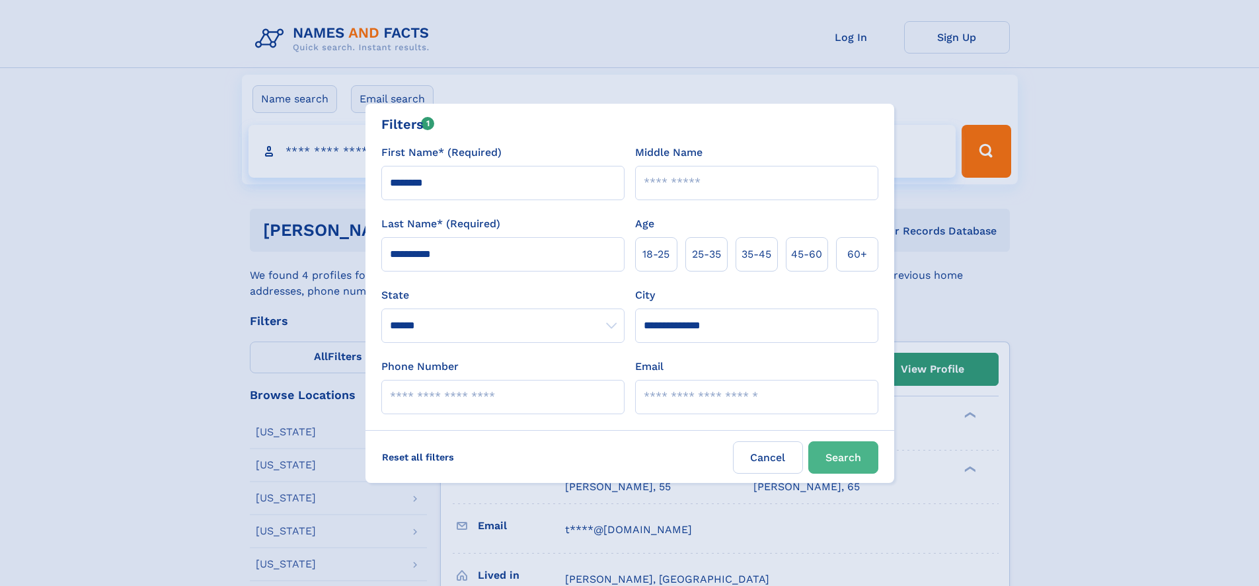 This screenshot has height=586, width=1259. I want to click on label: Reset all filters, so click(418, 457).